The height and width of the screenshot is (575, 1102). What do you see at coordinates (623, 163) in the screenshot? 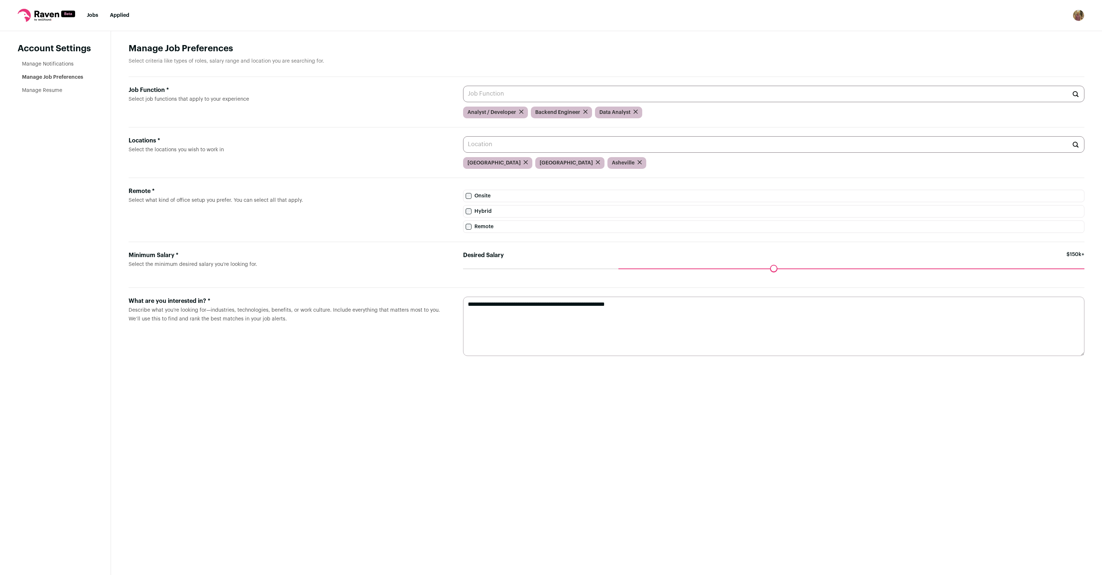
I see `span: Asheville` at bounding box center [623, 163].